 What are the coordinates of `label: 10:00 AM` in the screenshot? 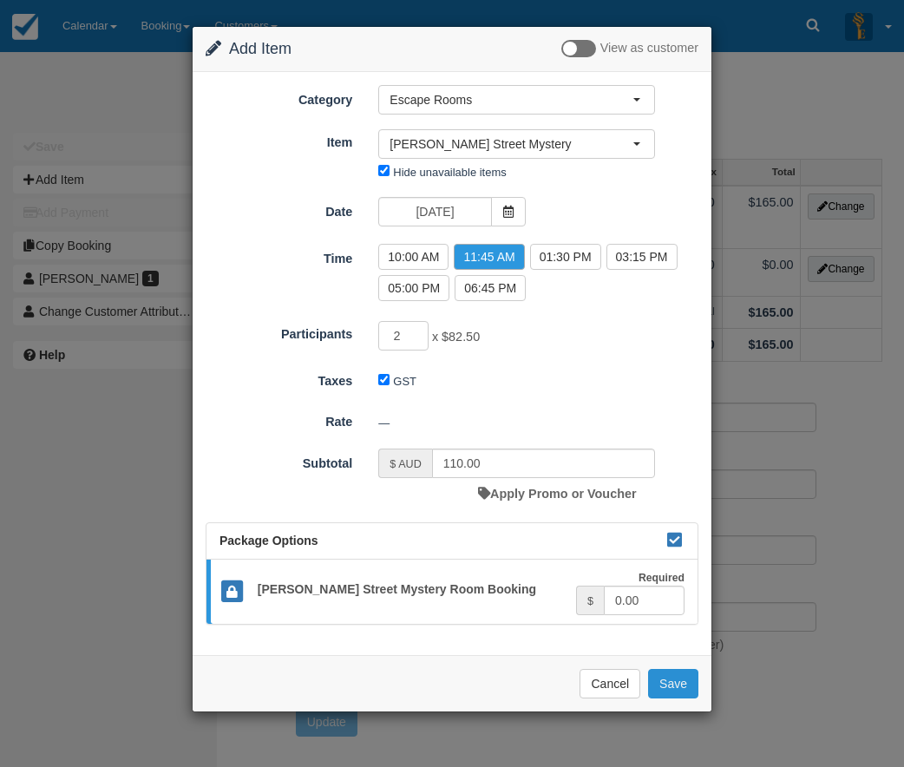 It's located at (413, 257).